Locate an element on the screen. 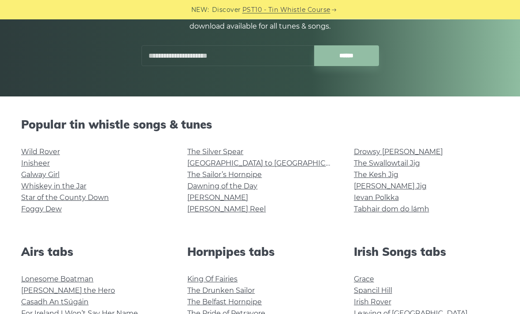 The height and width of the screenshot is (314, 520). a: The Swallowtail Jig is located at coordinates (387, 163).